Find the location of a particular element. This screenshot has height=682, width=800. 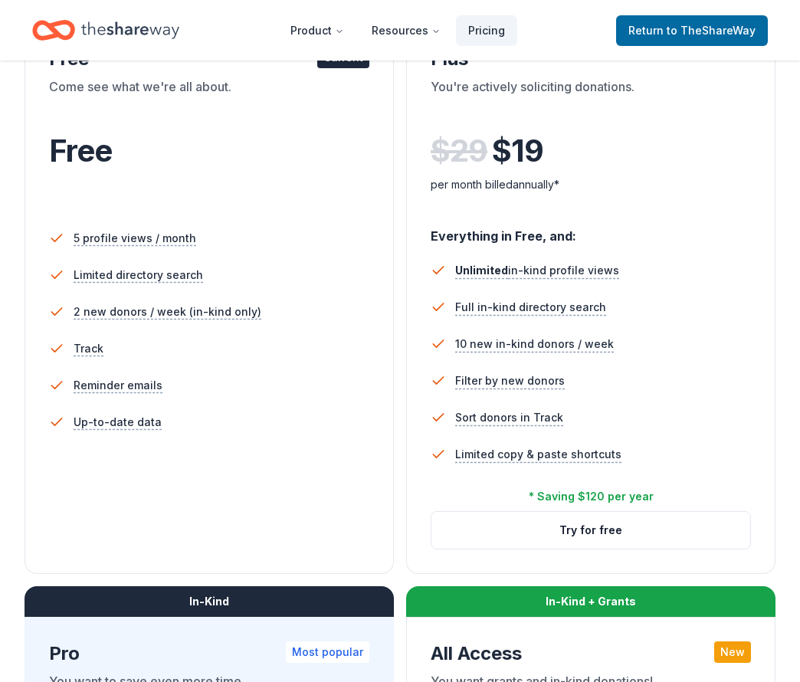

div: Pro is located at coordinates (209, 653).